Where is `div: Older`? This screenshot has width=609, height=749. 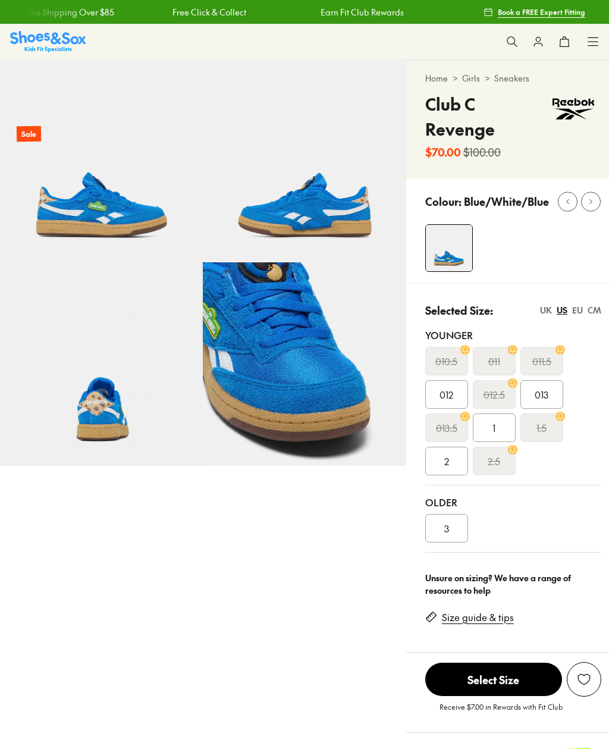 div: Older is located at coordinates (513, 502).